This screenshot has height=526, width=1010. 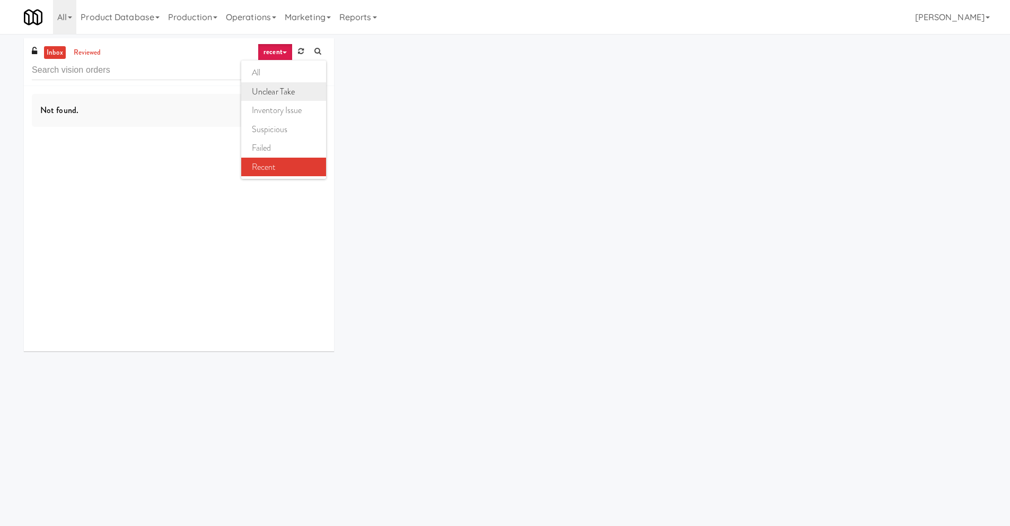 What do you see at coordinates (59, 110) in the screenshot?
I see `span: Not found.` at bounding box center [59, 110].